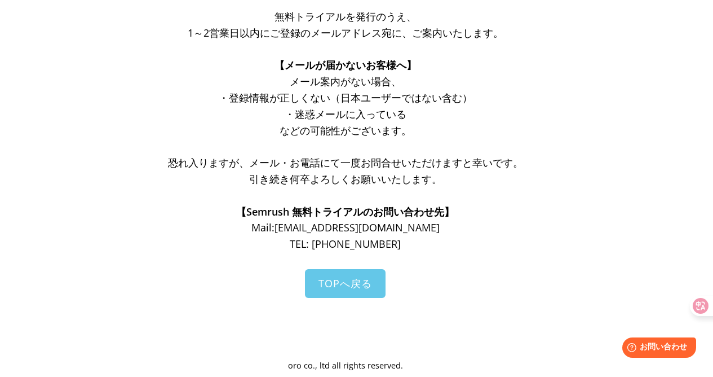 This screenshot has height=377, width=713. I want to click on span: ・登録情報が正しくない（日本ユーザーではない含む）, so click(346, 98).